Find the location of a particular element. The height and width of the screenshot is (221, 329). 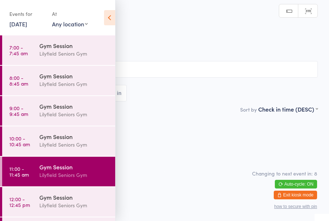

time: 11:00 - 11:45 am is located at coordinates (19, 172).